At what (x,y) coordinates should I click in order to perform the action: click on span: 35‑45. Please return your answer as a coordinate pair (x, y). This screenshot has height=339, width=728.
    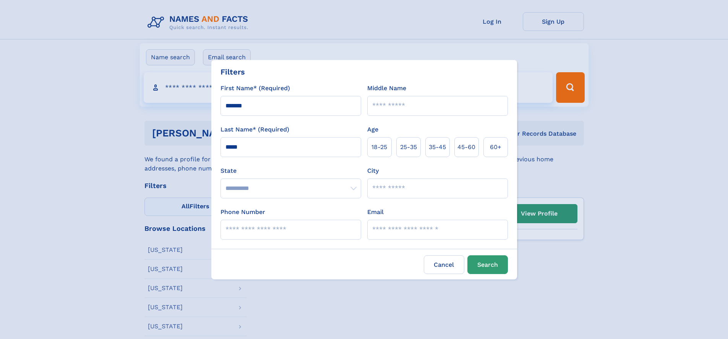
    Looking at the image, I should click on (437, 147).